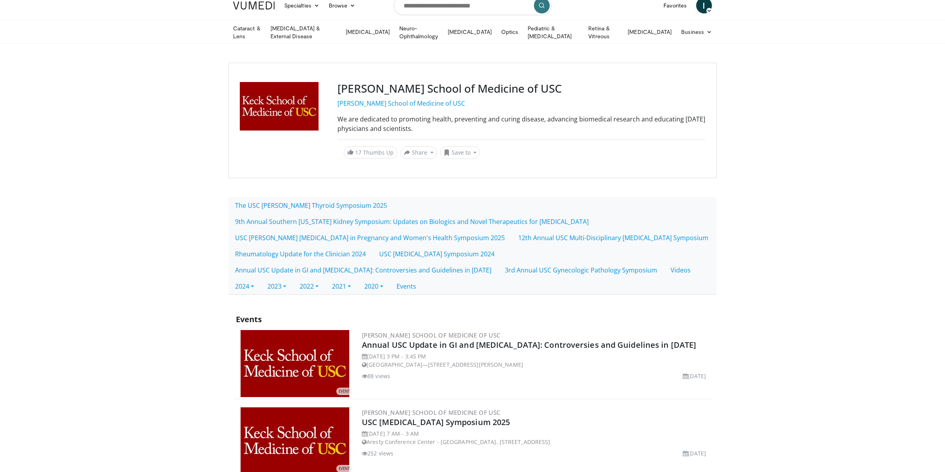 This screenshot has height=472, width=945. Describe the element at coordinates (407, 286) in the screenshot. I see `a: Events` at that location.